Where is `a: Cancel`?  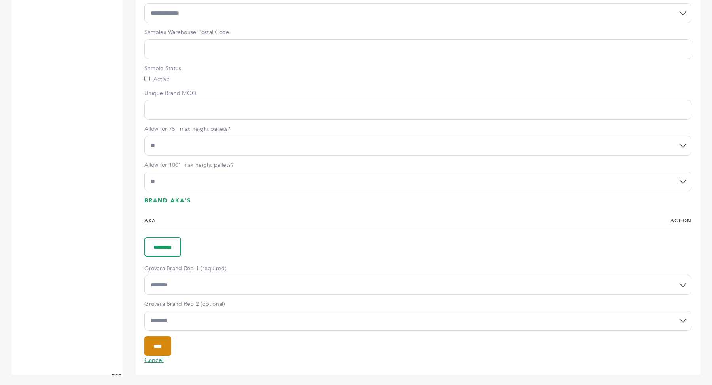
a: Cancel is located at coordinates (154, 360).